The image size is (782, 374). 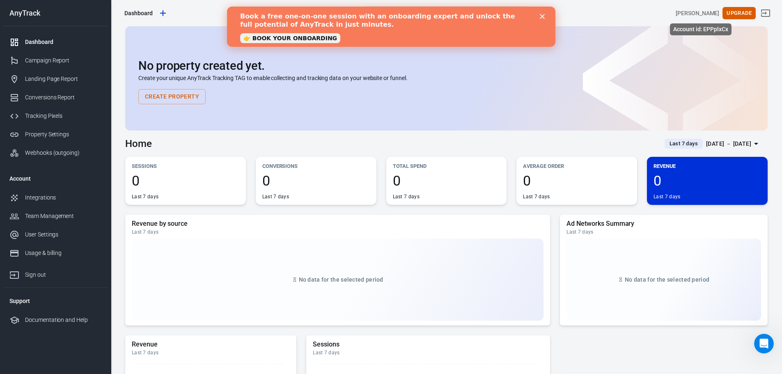 I want to click on a: User Settings, so click(x=55, y=234).